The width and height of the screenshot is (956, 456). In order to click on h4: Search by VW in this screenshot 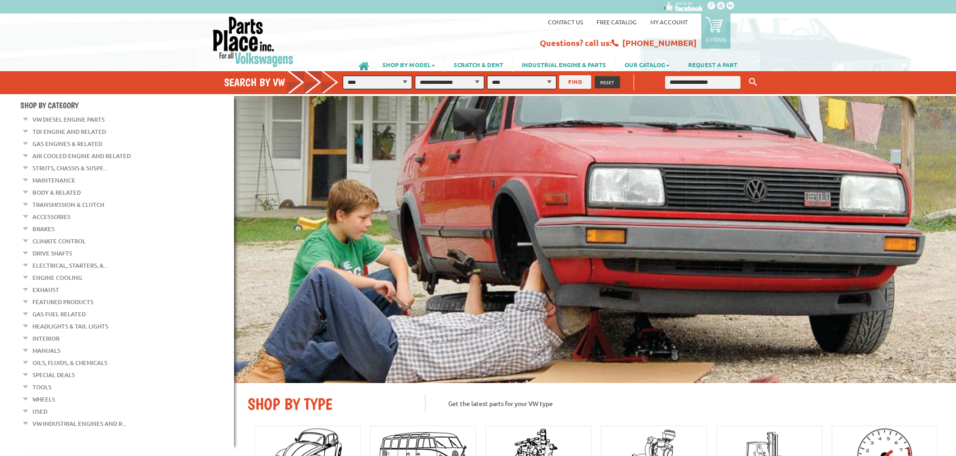, I will do `click(286, 82)`.